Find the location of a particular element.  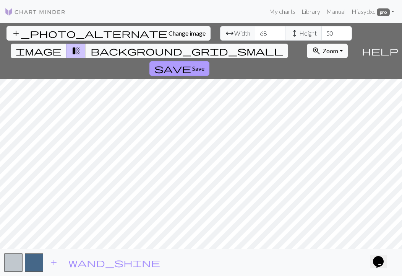

button: Zoom is located at coordinates (327, 51).